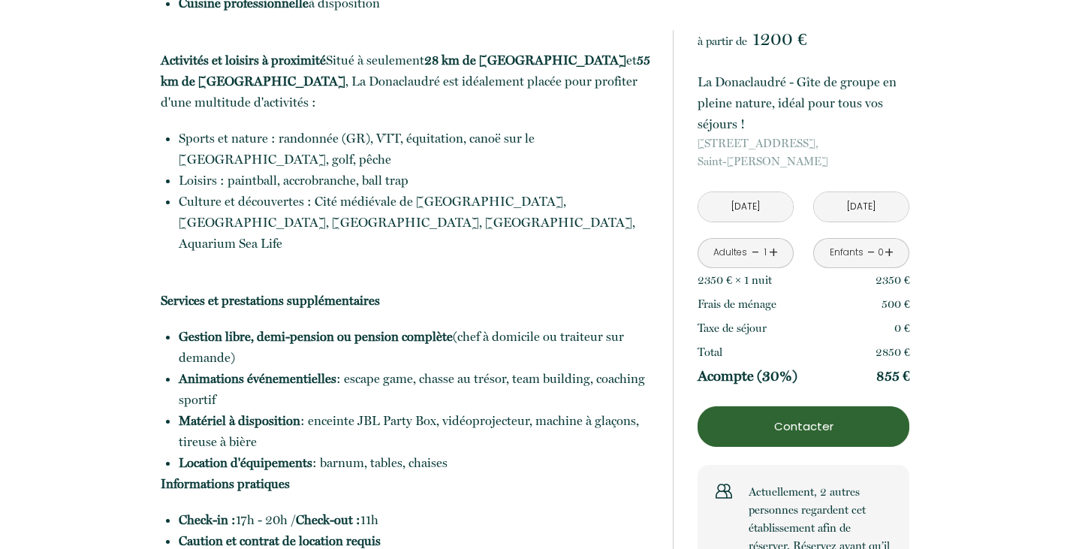  What do you see at coordinates (225, 484) in the screenshot?
I see `strong: Informations pratiques` at bounding box center [225, 484].